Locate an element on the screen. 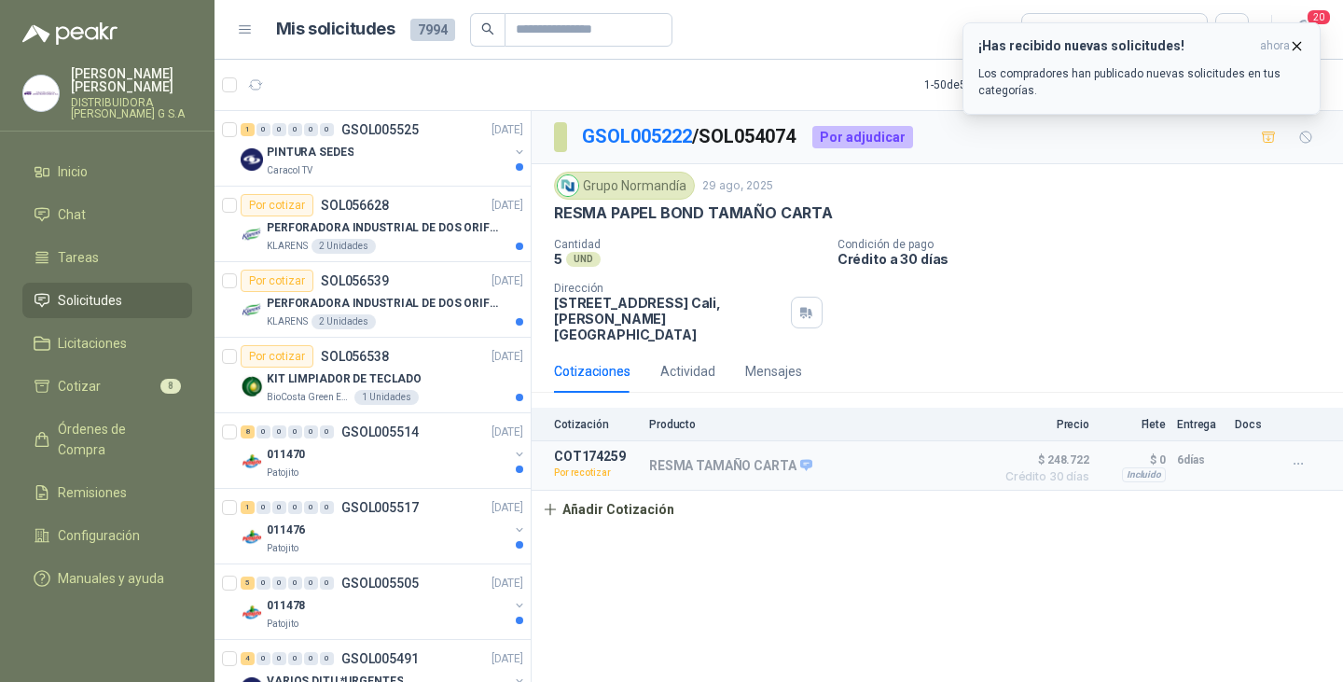  div: Mensajes is located at coordinates (773, 371).